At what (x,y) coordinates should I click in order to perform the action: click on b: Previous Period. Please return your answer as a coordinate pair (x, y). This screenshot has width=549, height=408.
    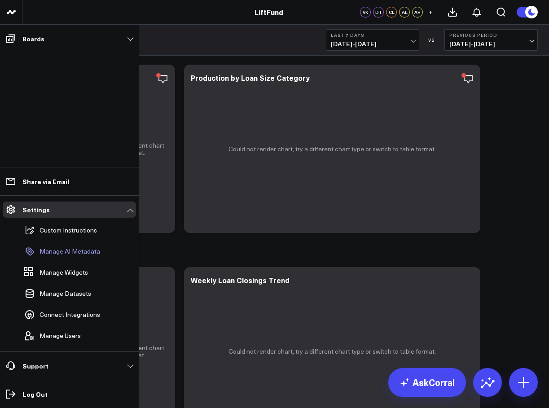
    Looking at the image, I should click on (491, 35).